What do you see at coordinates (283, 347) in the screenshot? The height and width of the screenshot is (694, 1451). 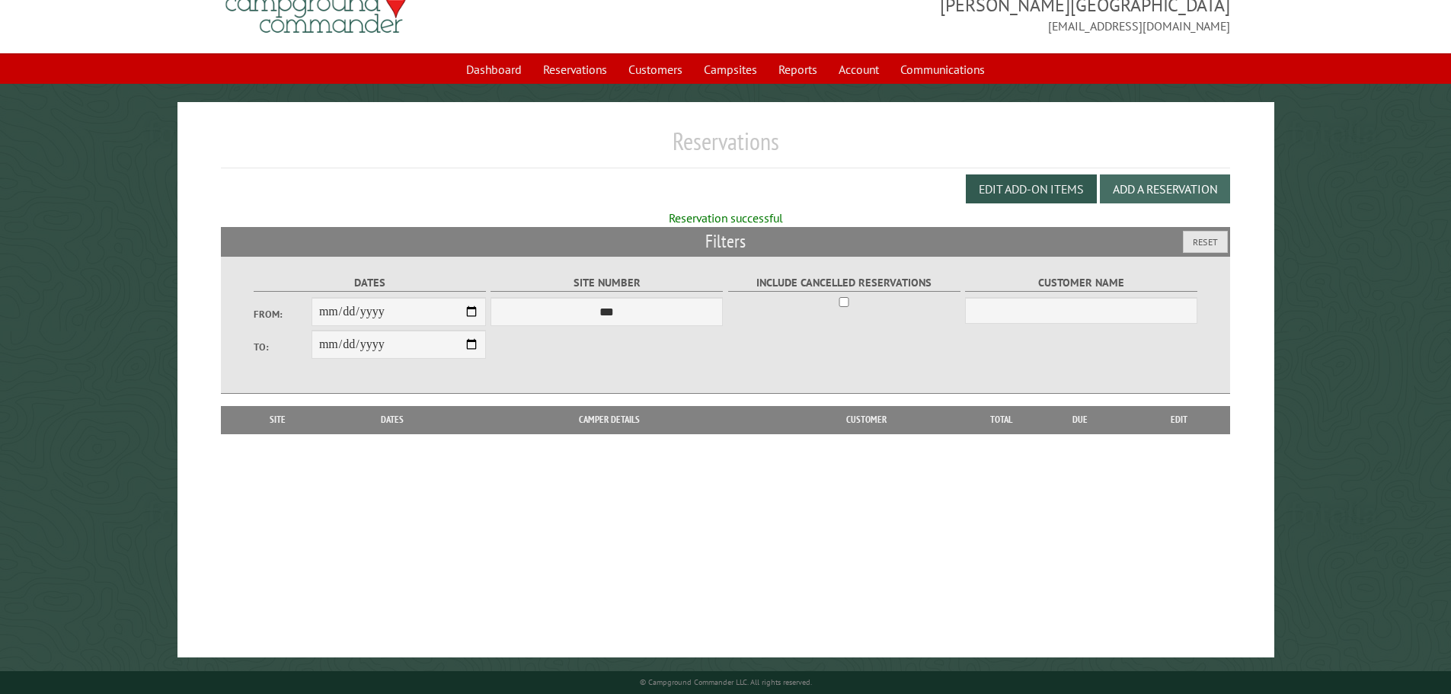 I see `label: To:` at bounding box center [283, 347].